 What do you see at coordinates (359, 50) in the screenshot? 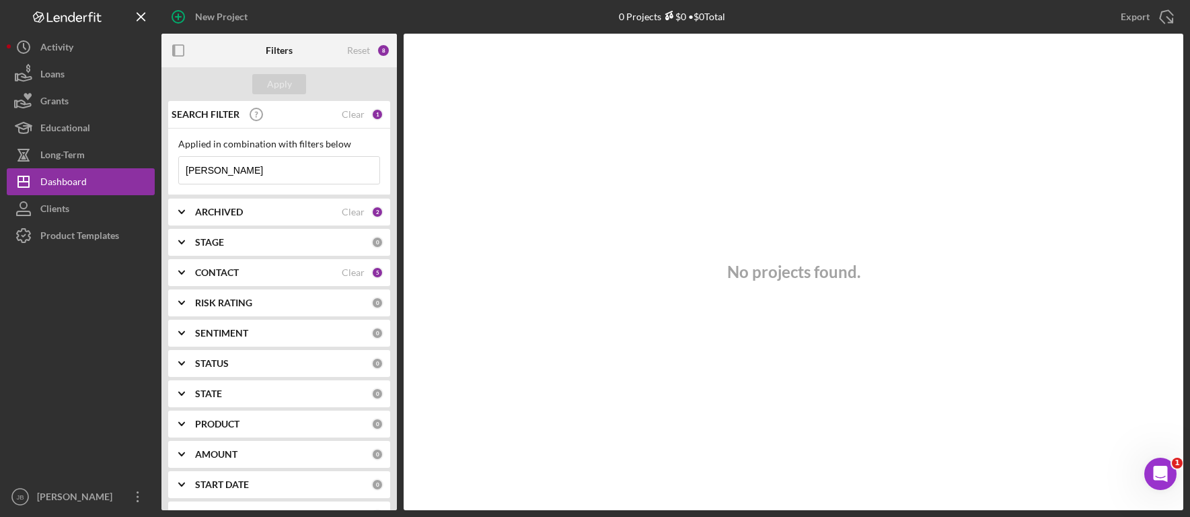
I see `div: Reset` at bounding box center [359, 50].